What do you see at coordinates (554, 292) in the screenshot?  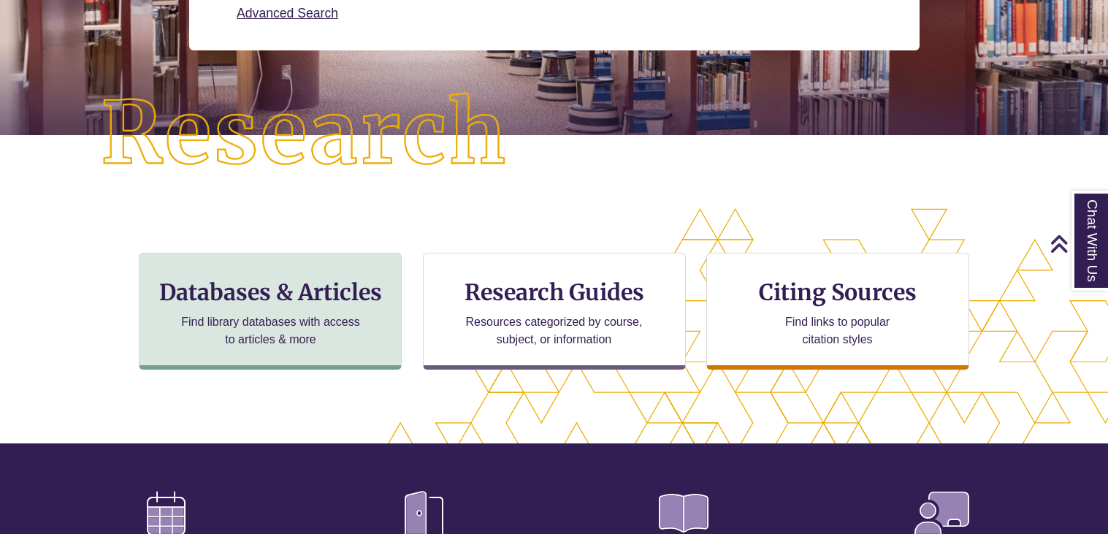 I see `h3: Research Guides` at bounding box center [554, 292].